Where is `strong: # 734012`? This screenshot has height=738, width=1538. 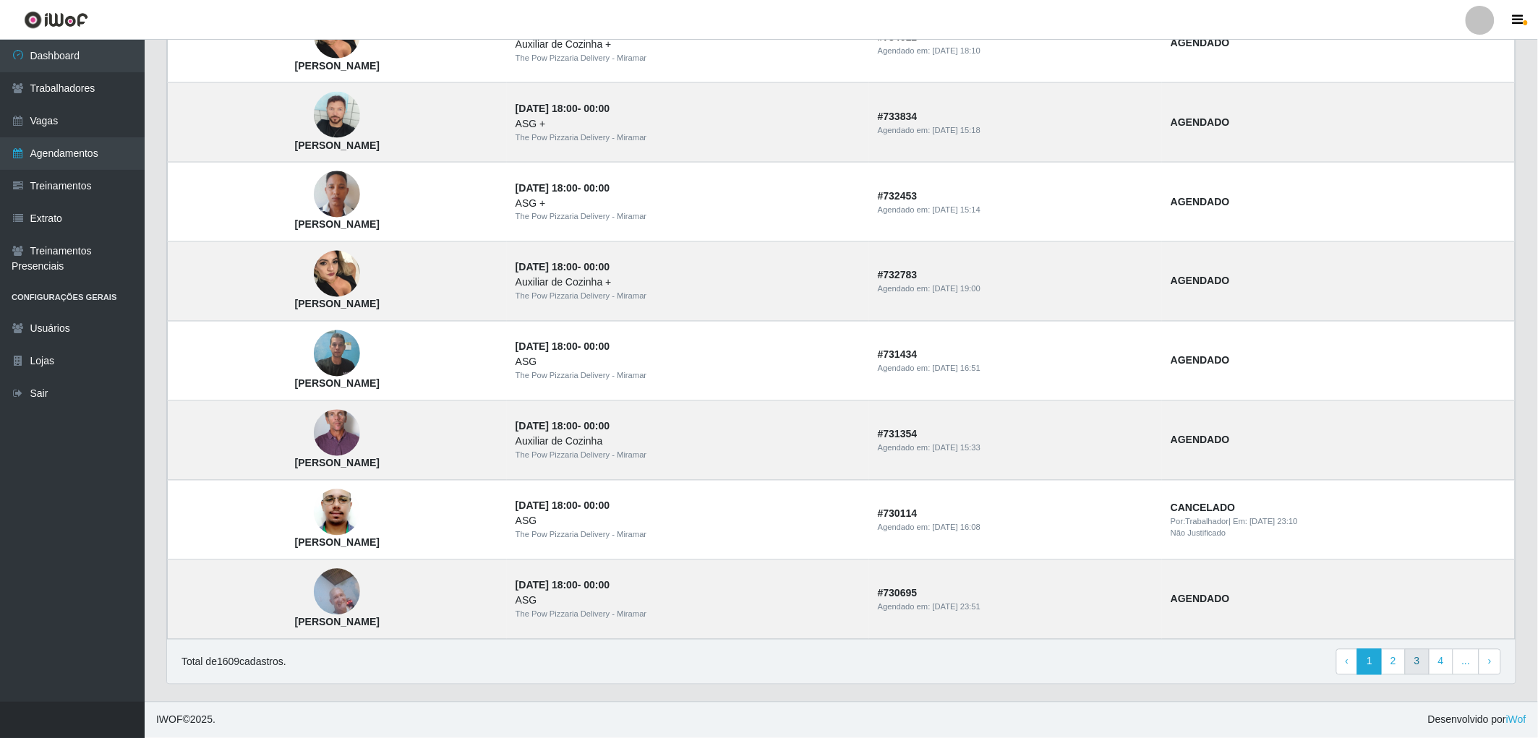
strong: # 734012 is located at coordinates (898, 37).